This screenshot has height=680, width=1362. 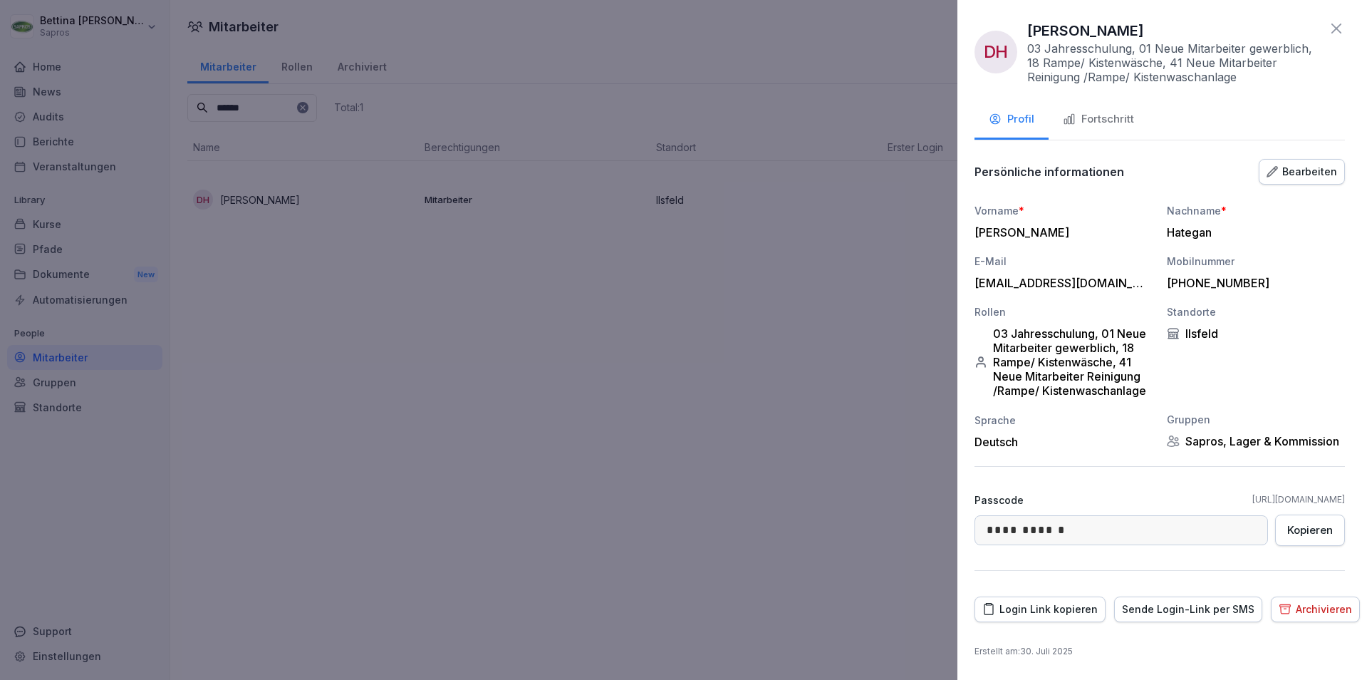 What do you see at coordinates (1040, 609) in the screenshot?
I see `div: Login Link kopieren` at bounding box center [1040, 609].